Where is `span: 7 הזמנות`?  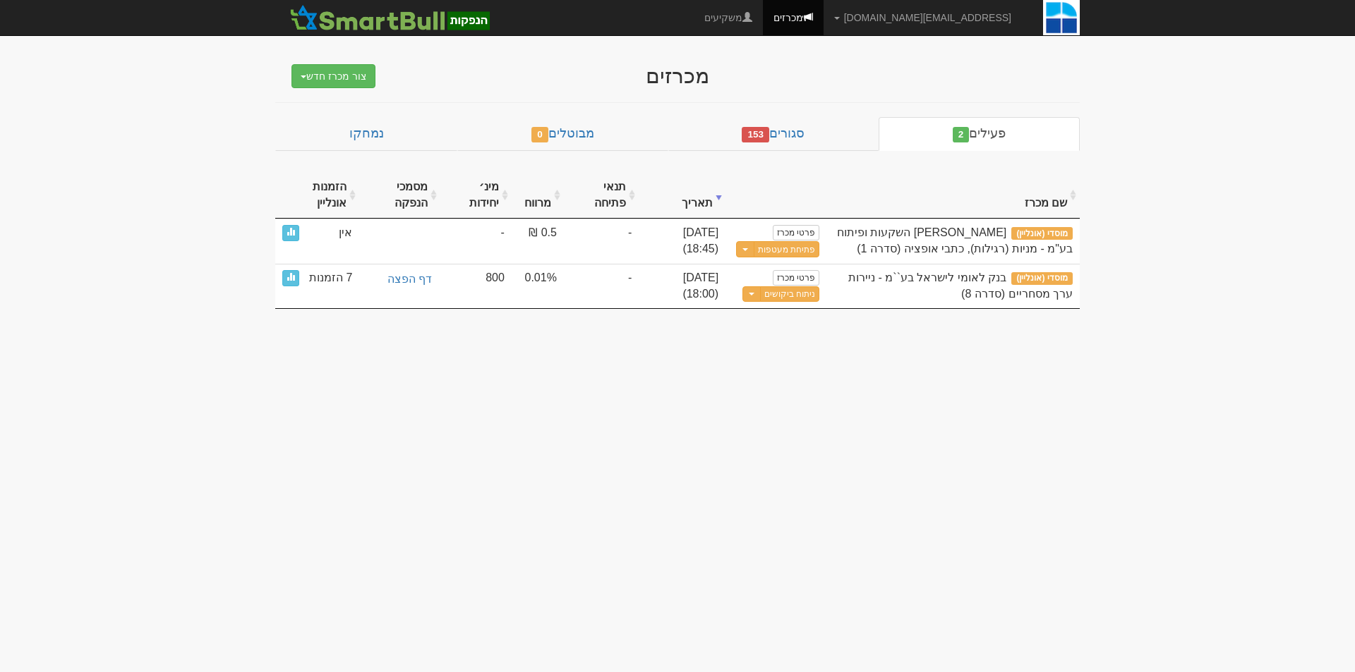 span: 7 הזמנות is located at coordinates (330, 278).